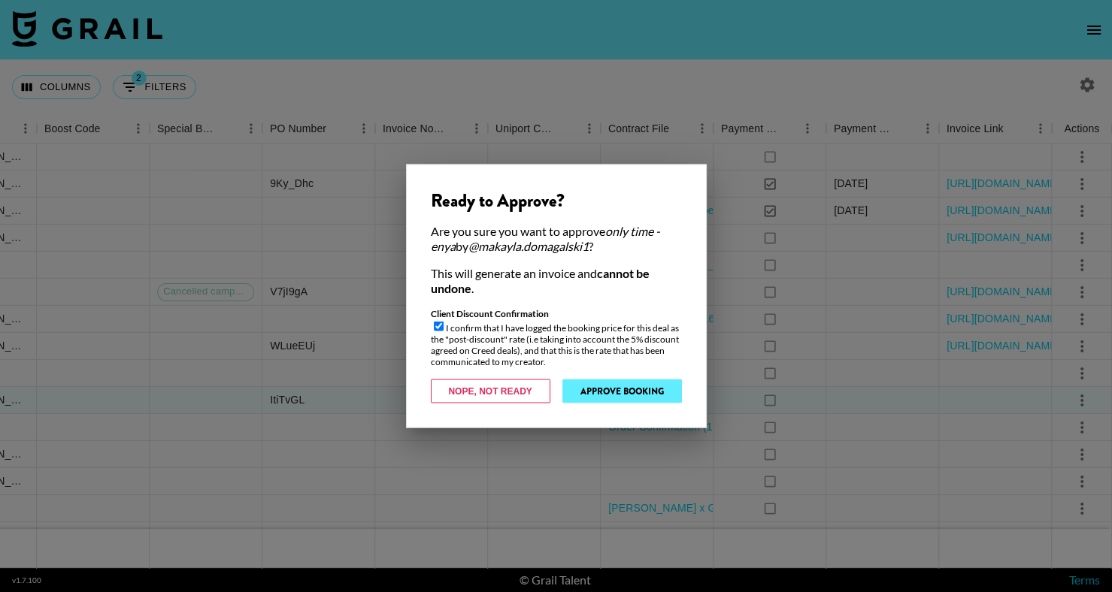  What do you see at coordinates (556, 337) in the screenshot?
I see `div: I confirm that I have logged the booking price for this deal as the "post-discount" rate (i.e tak...` at bounding box center [556, 337].